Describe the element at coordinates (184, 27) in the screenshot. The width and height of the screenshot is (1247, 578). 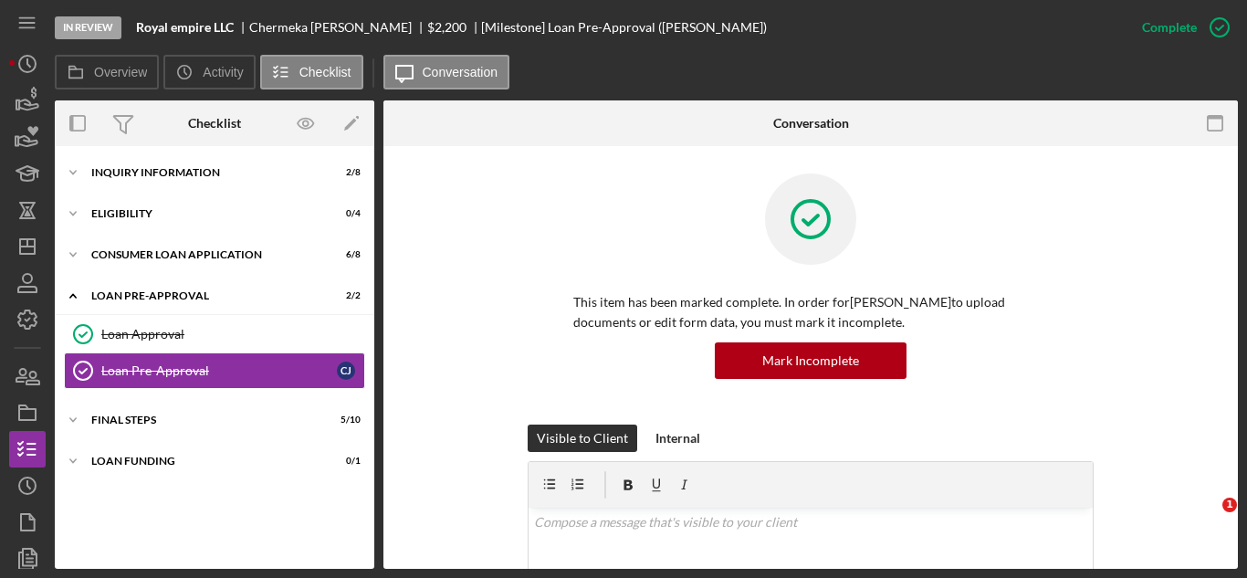
I see `b: Royal empire LLC` at that location.